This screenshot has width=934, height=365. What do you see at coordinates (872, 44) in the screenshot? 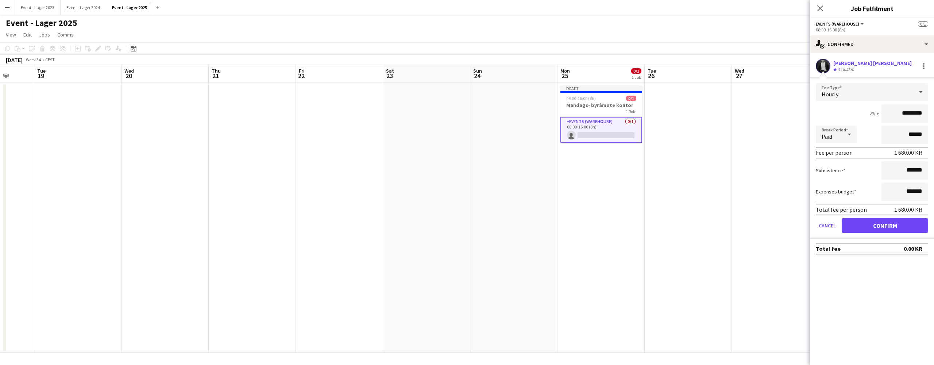
I see `div: Confirmed` at bounding box center [872, 44].